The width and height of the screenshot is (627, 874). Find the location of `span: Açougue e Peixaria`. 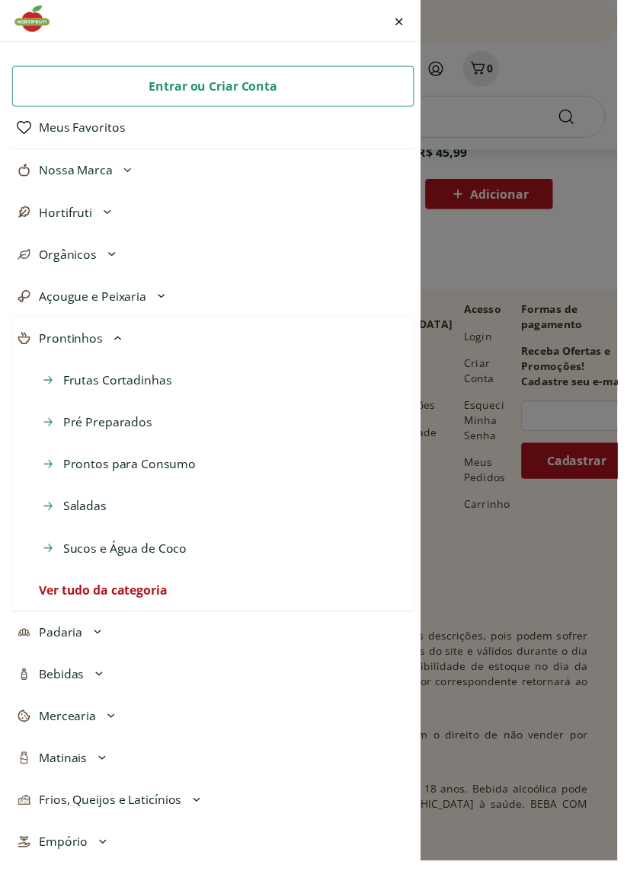

span: Açougue e Peixaria is located at coordinates (94, 301).